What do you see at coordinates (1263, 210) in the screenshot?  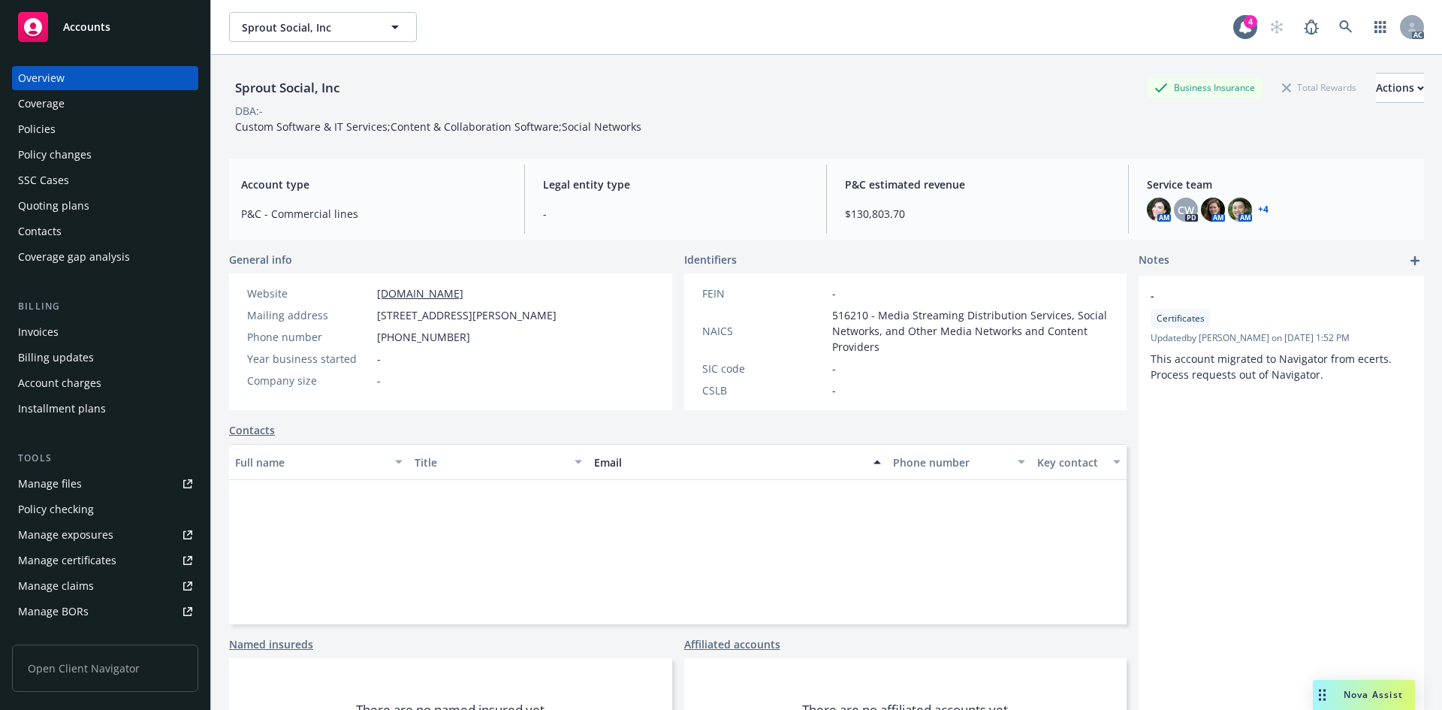 I see `a: +4` at bounding box center [1263, 210].